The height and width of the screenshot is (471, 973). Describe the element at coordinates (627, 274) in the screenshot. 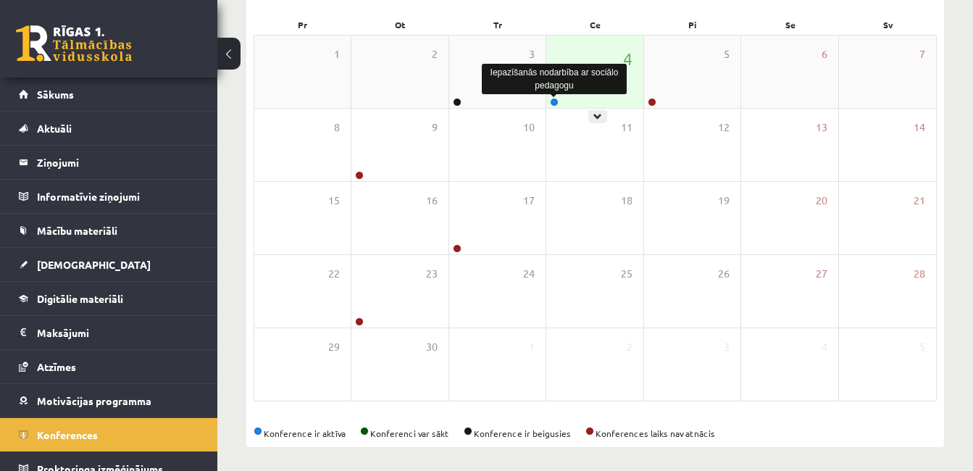

I see `span: 25` at that location.